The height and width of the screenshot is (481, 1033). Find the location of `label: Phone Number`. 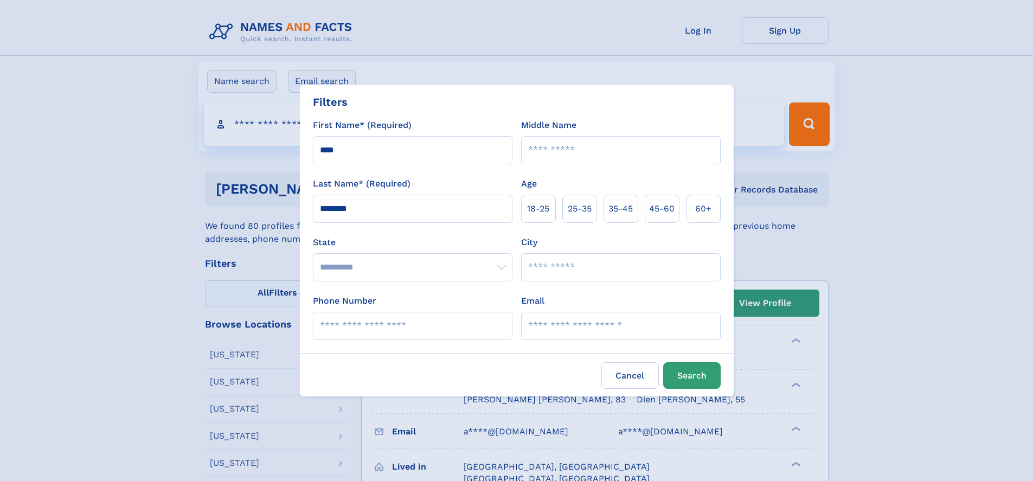

label: Phone Number is located at coordinates (344, 301).